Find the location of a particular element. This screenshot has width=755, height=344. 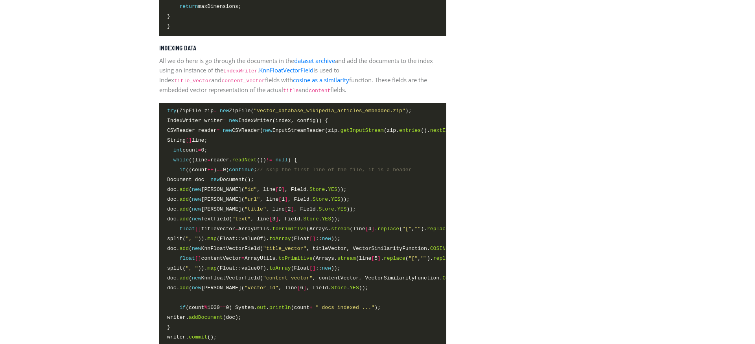

span: "vector_database_wikipedia_articles_embedded.zip" is located at coordinates (329, 110).